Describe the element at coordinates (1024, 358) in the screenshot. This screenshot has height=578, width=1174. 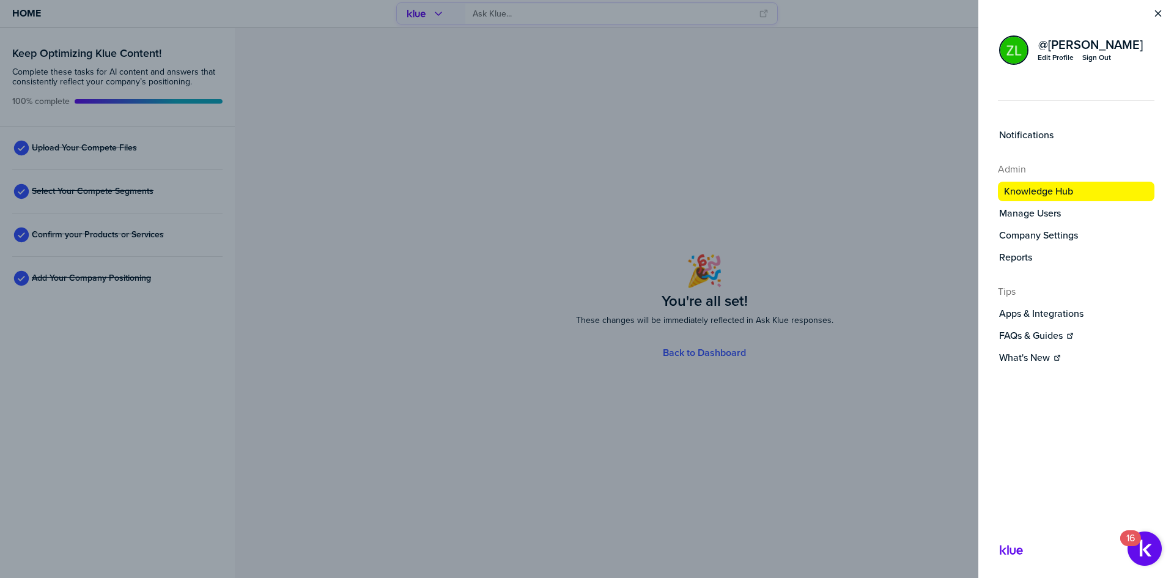
I see `label: What's New` at that location.